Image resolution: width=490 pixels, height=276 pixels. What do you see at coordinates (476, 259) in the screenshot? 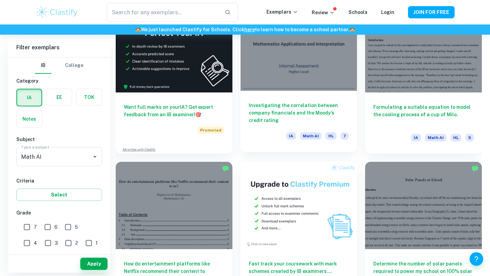
I see `button: Help and Feedback` at bounding box center [476, 259].